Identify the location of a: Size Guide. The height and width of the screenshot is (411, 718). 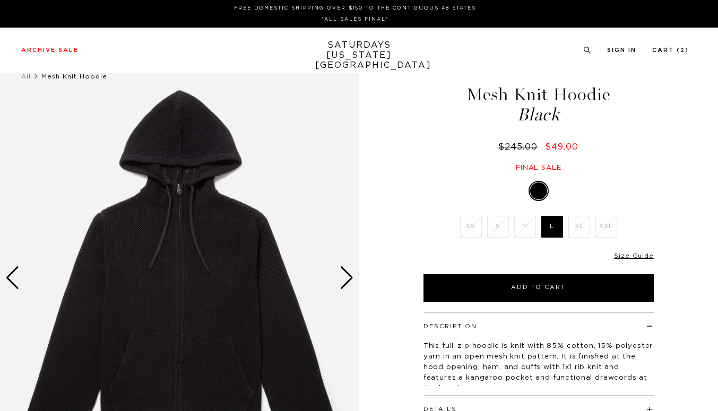
(633, 256).